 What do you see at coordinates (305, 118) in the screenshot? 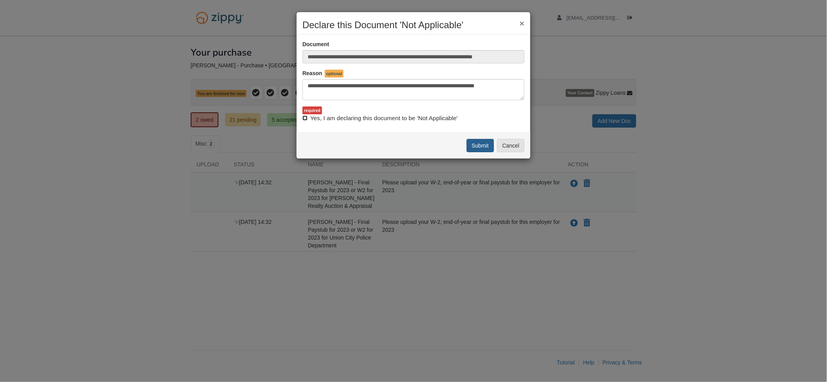
I see `input: Yes, I am declaring this document to be 'Not Applicable'` at bounding box center [305, 118].